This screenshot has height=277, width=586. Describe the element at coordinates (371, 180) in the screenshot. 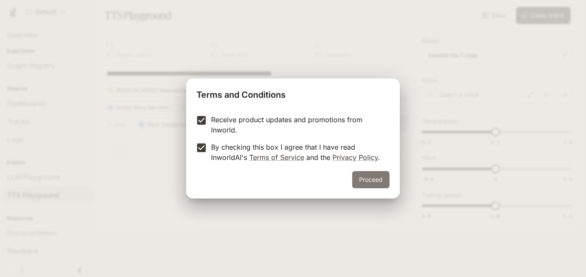

I see `button: Proceed` at that location.